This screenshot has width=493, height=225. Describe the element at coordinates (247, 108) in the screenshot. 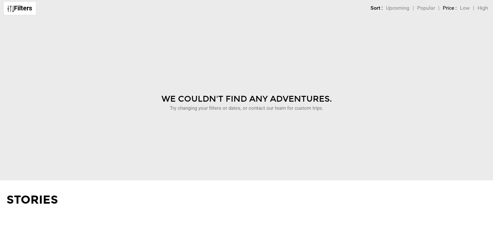

I see `p: Try changing your filters or dates, or contact our team for custom trips.` at that location.